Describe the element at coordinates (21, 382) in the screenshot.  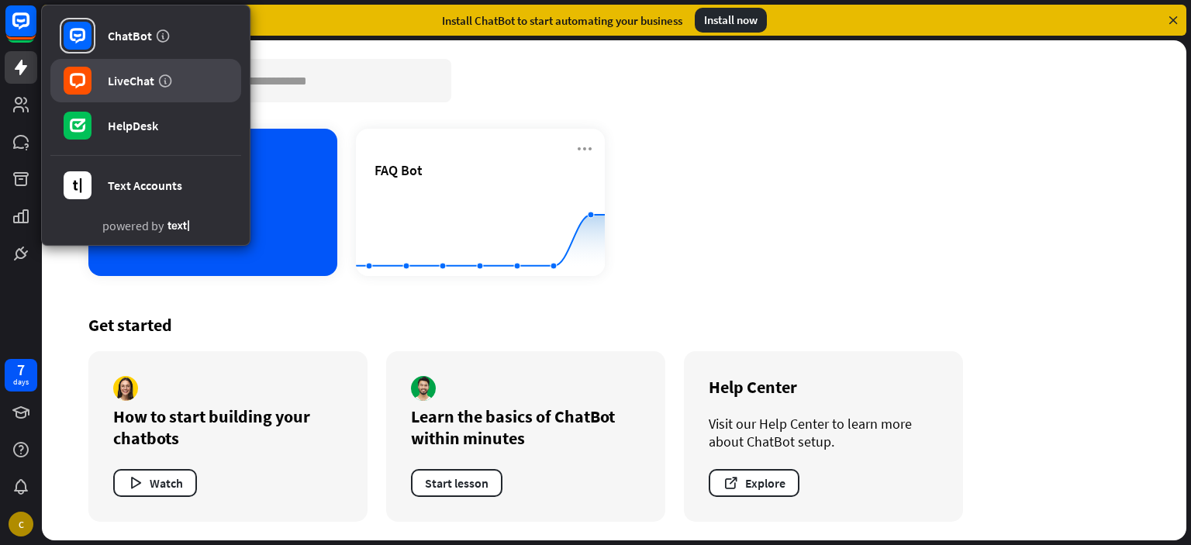
I see `div: days` at that location.